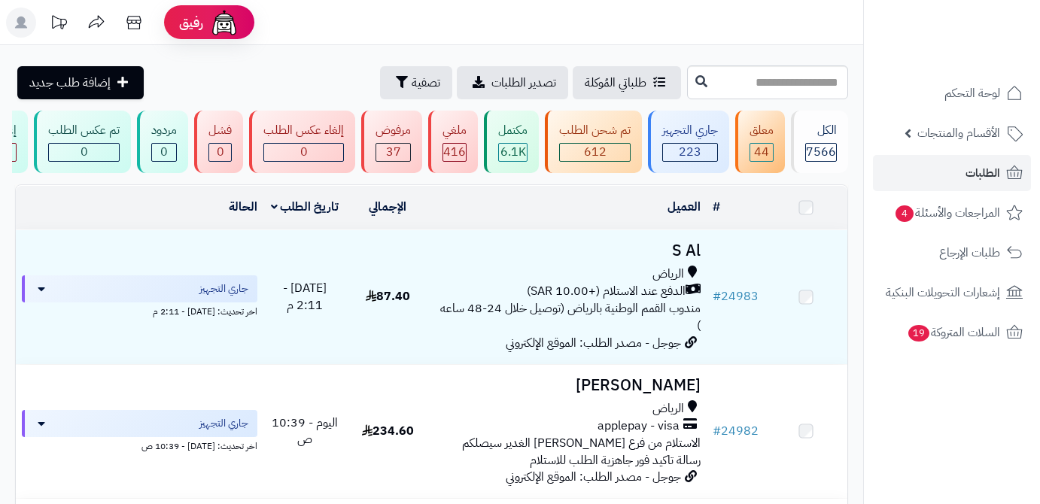 The image size is (1040, 504). What do you see at coordinates (571, 317) in the screenshot?
I see `span: مندوب القمم الوطنية بالرياض (توصيل خلال 24-48 ساعه )` at bounding box center [571, 317].